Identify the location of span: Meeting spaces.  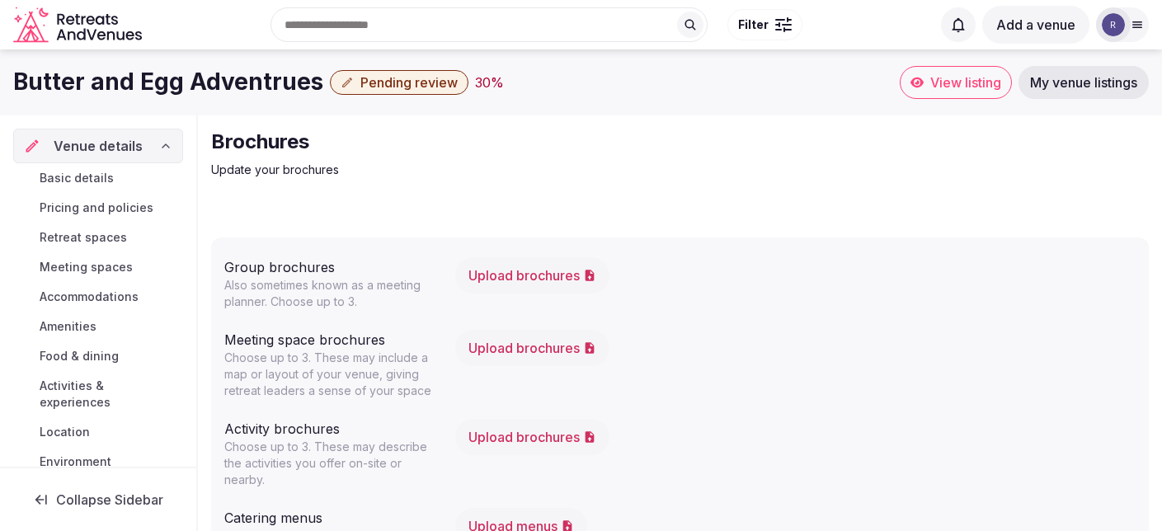
(86, 267).